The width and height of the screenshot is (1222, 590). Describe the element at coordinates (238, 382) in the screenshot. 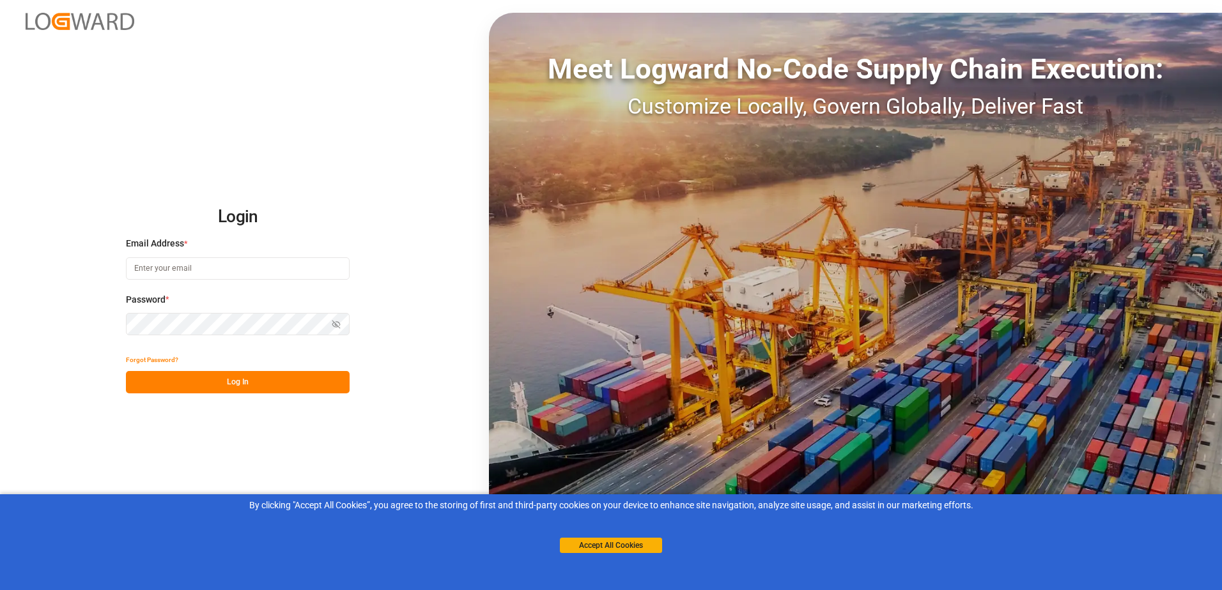

I see `button: Log In` at that location.